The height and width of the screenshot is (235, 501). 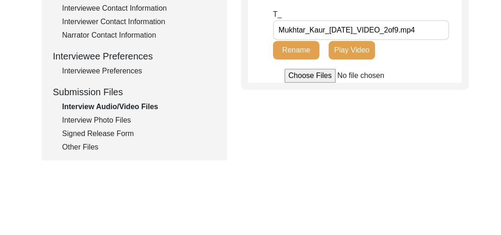 I want to click on button: Rename, so click(x=296, y=50).